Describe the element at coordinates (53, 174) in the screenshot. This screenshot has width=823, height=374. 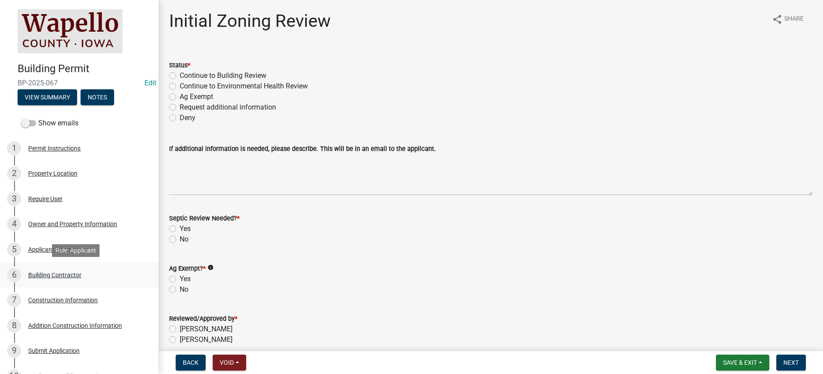
I see `div: Property Location` at that location.